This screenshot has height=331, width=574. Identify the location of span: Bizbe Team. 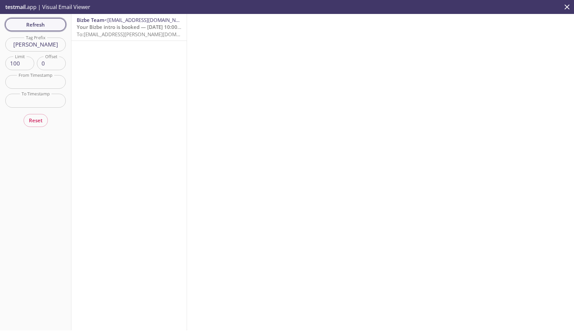
(90, 20).